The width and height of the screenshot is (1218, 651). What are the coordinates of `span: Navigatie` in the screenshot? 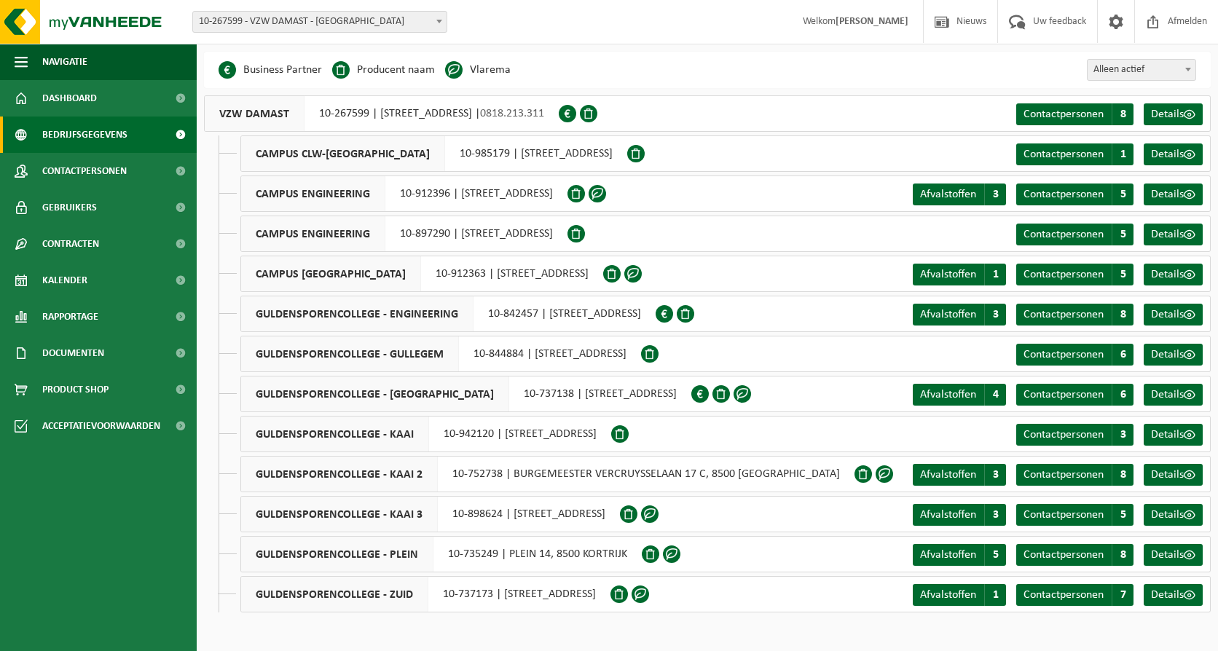 It's located at (65, 62).